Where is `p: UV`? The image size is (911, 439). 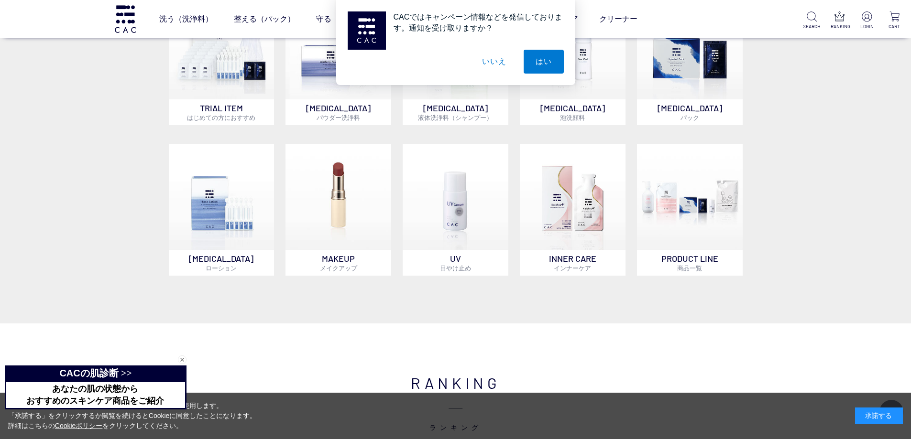
p: UV is located at coordinates (455, 263).